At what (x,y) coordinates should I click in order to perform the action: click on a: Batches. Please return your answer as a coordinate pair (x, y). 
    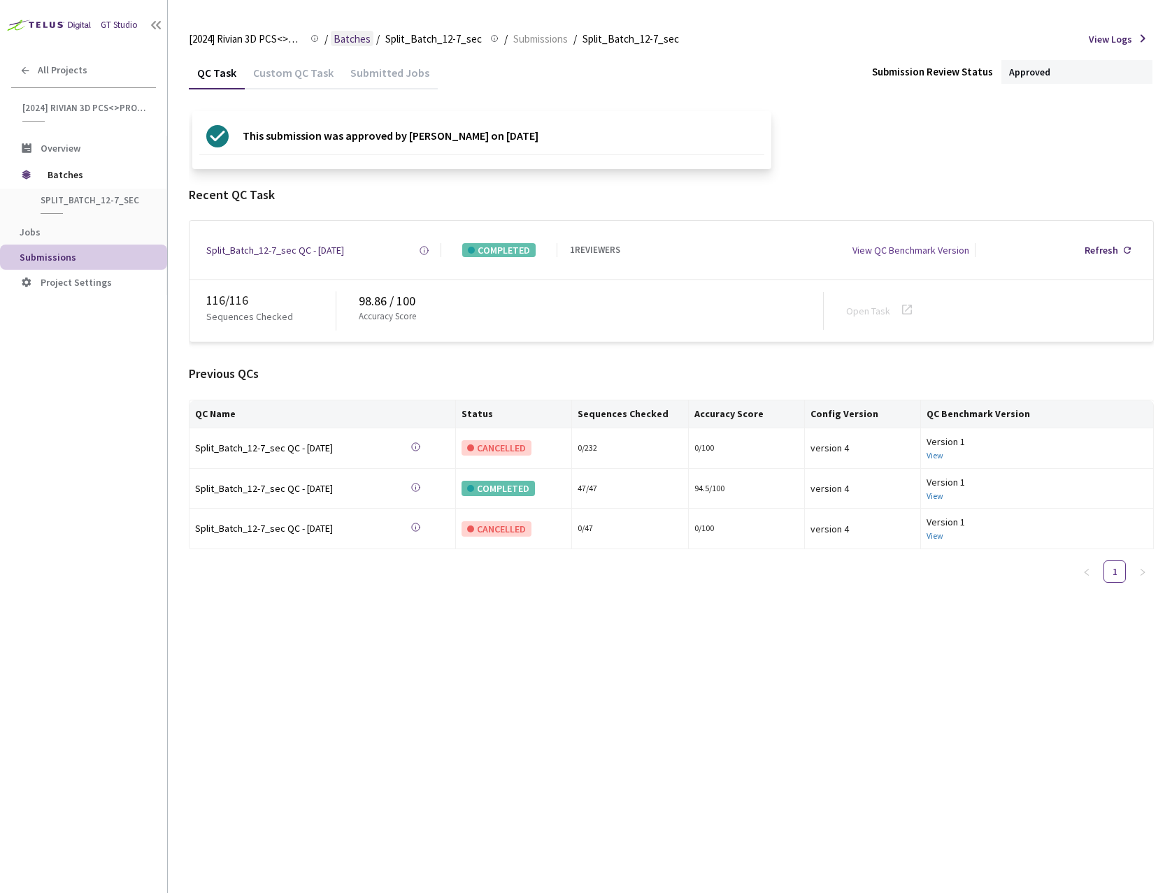
    Looking at the image, I should click on (352, 38).